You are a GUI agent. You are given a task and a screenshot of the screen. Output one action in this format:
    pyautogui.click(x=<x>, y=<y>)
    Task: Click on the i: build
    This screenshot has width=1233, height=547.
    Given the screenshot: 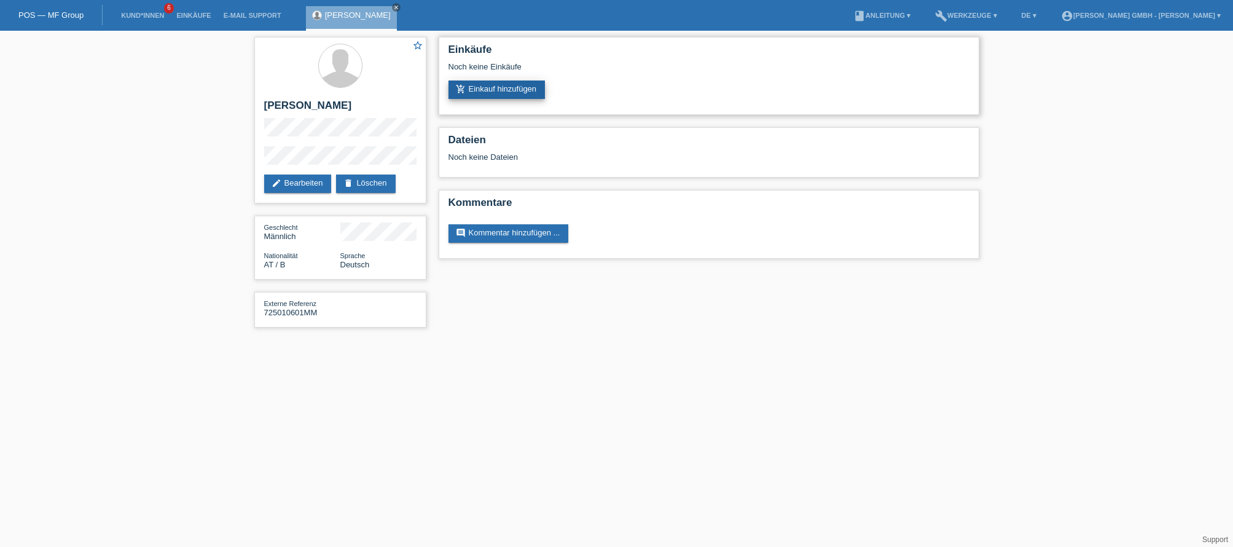 What is the action you would take?
    pyautogui.click(x=941, y=16)
    